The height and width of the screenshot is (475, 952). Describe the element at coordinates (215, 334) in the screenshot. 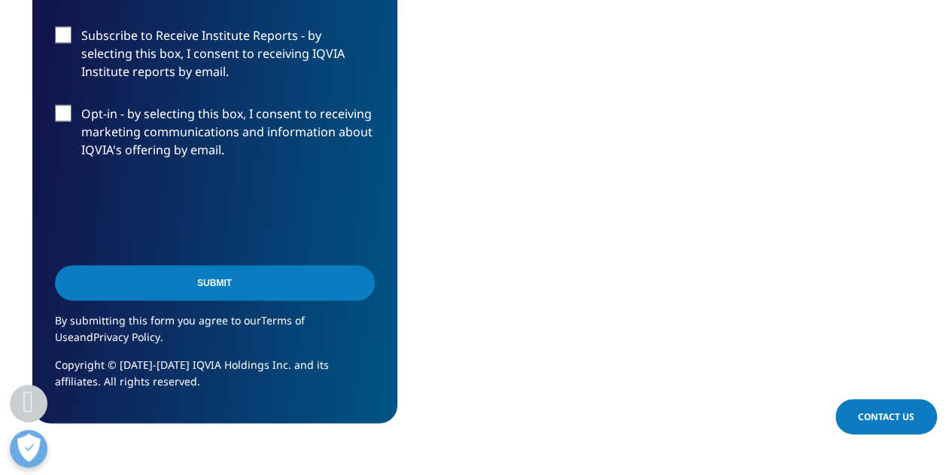

I see `p: By submitting this form you agree to our and .` at that location.